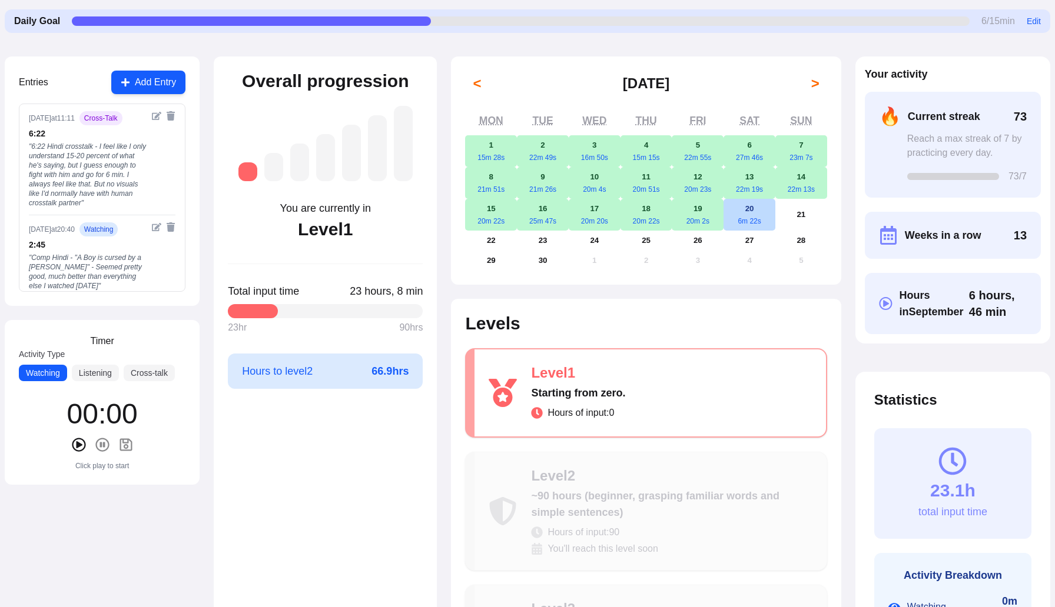 The height and width of the screenshot is (607, 1055). What do you see at coordinates (403, 144) in the screenshot?
I see `div: Level 7: ~2,625 hours (near-native, understanding most media and conversations fluently)` at bounding box center [403, 144].